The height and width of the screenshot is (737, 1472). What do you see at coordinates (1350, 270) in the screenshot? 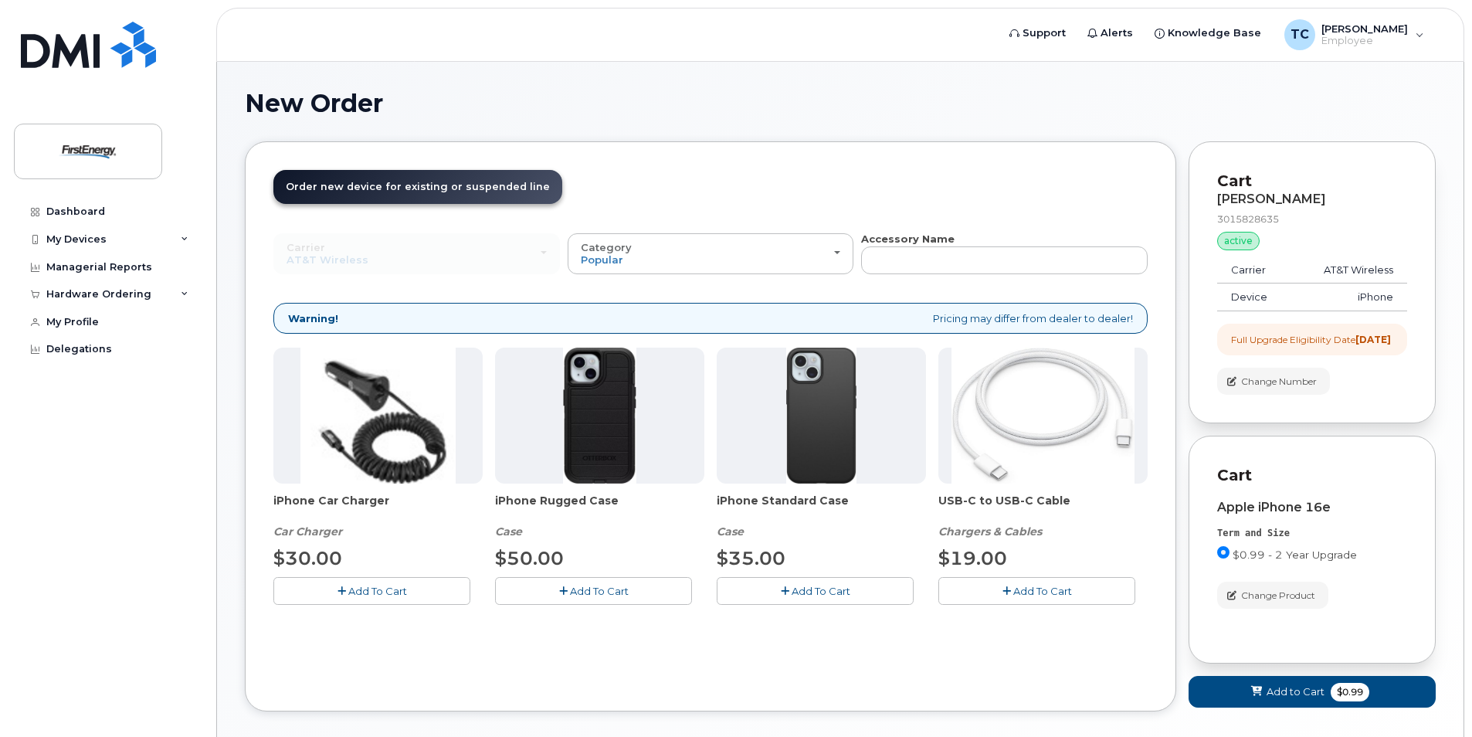
I see `td: AT&T Wireless` at bounding box center [1350, 270].